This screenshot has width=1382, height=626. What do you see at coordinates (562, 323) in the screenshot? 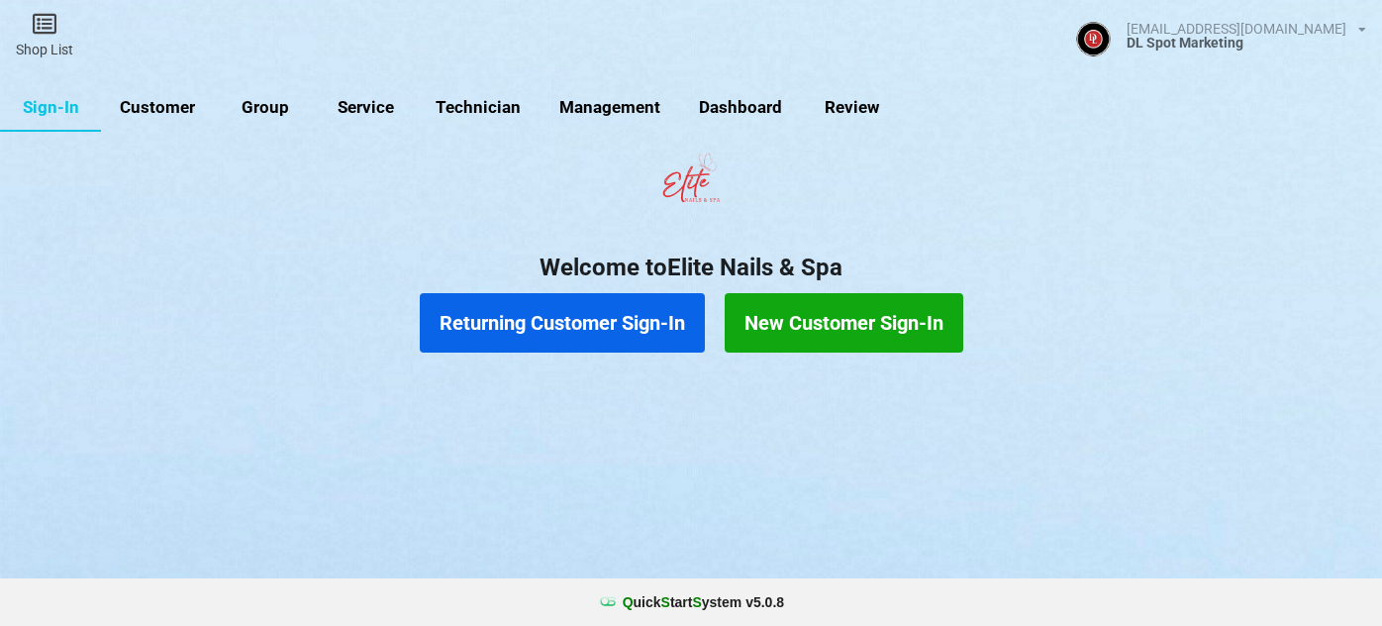
I see `button: Returning Customer Sign-In` at bounding box center [562, 323].